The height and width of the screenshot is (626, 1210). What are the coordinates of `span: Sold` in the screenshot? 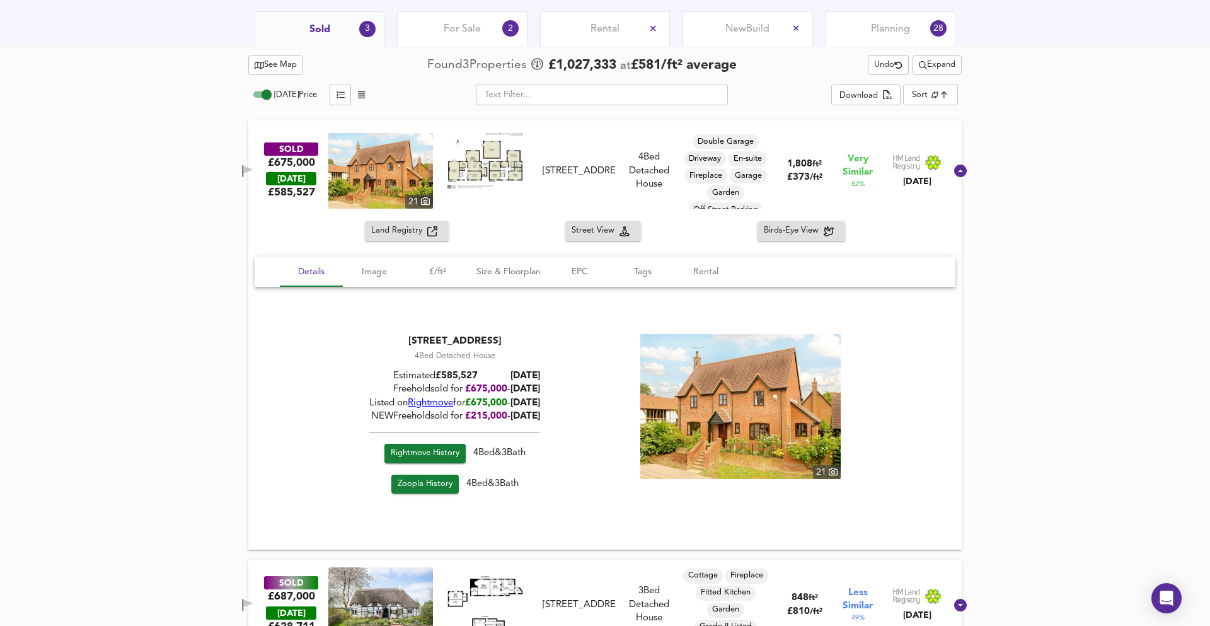 It's located at (319, 30).